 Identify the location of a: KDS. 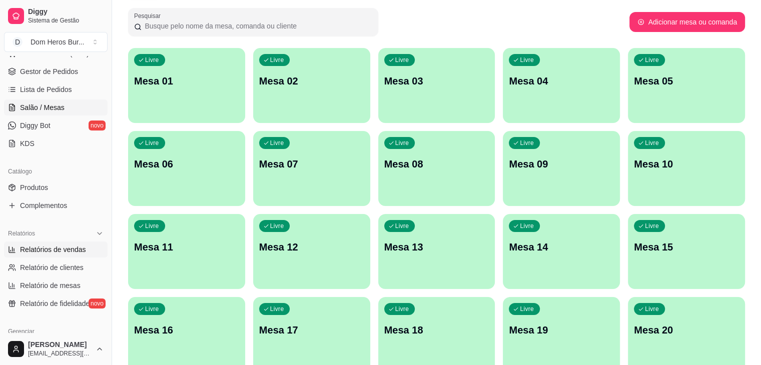
(56, 144).